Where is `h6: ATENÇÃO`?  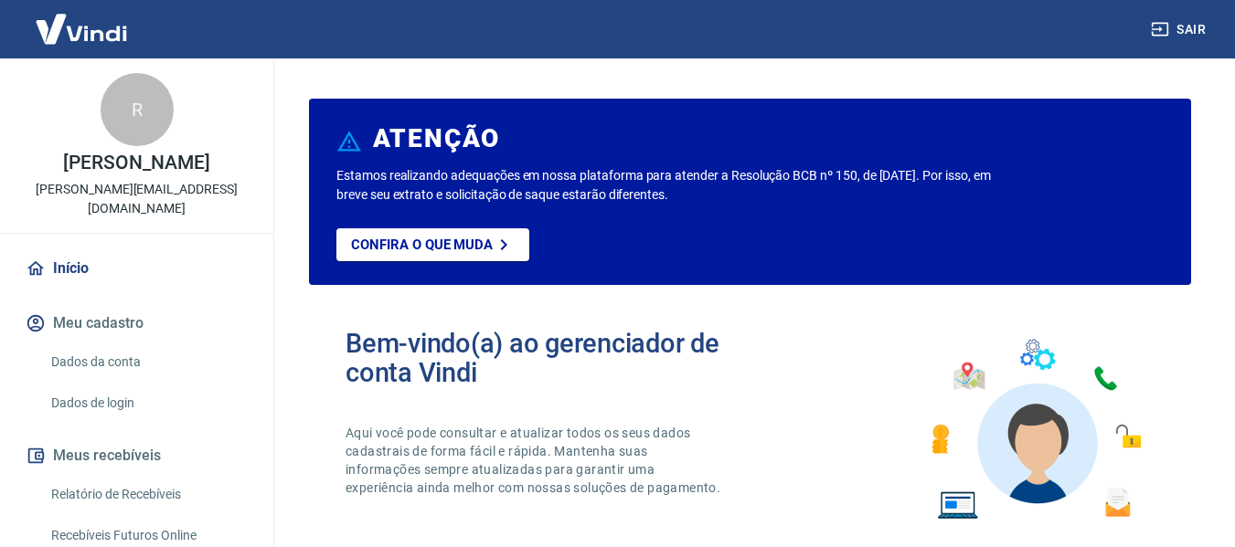 h6: ATENÇÃO is located at coordinates (436, 139).